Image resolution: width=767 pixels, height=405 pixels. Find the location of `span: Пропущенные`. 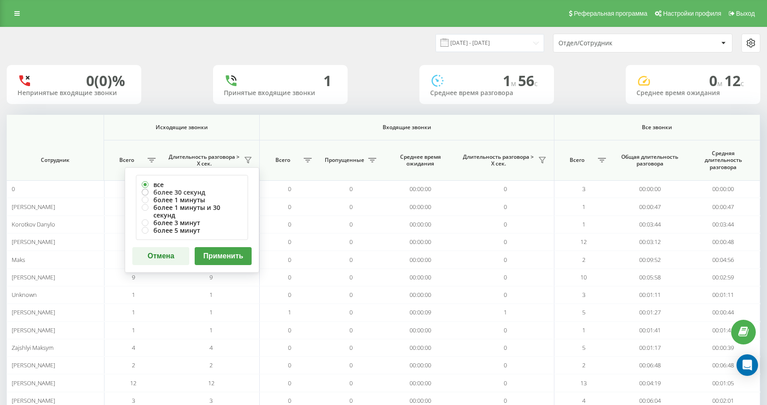

span: Пропущенные is located at coordinates (344, 160).